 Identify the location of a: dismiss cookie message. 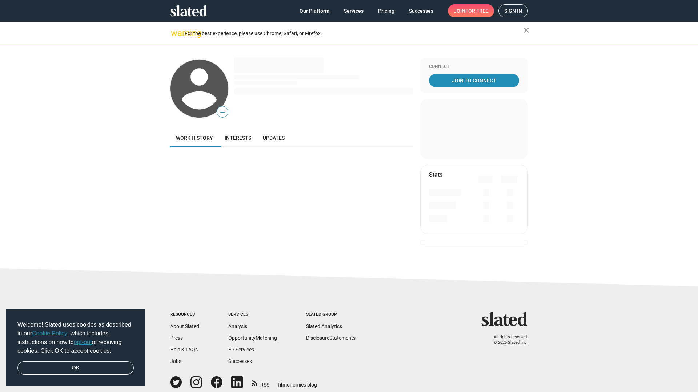
(76, 368).